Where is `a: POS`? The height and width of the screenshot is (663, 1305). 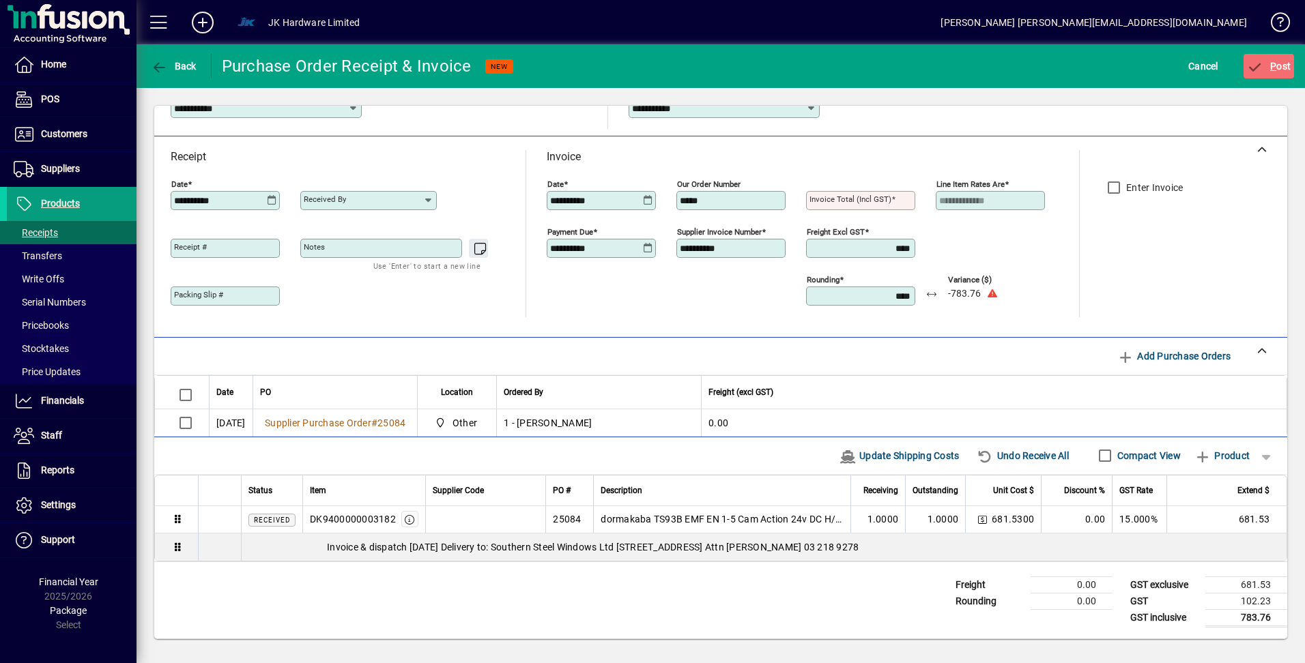 a: POS is located at coordinates (72, 100).